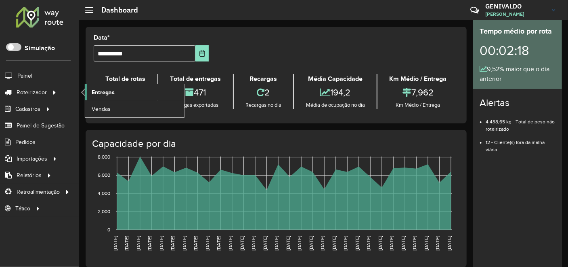  What do you see at coordinates (134, 92) in the screenshot?
I see `a: Entregas` at bounding box center [134, 92].